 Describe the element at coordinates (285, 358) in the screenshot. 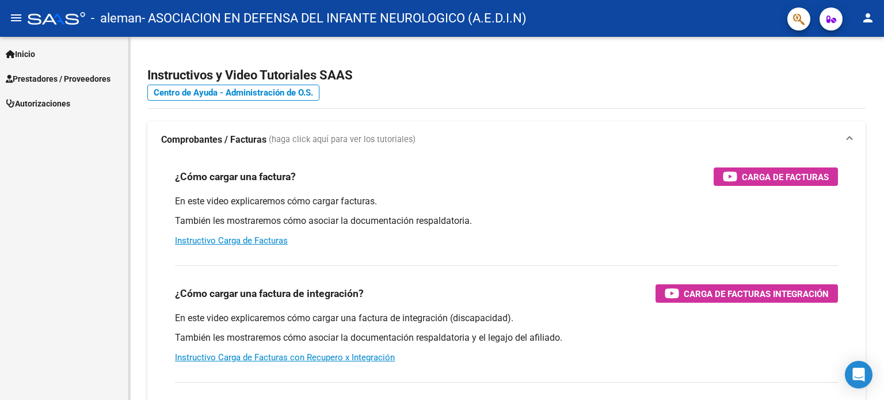

I see `a: Instructivo Carga de Facturas con Recupero x Integración` at that location.